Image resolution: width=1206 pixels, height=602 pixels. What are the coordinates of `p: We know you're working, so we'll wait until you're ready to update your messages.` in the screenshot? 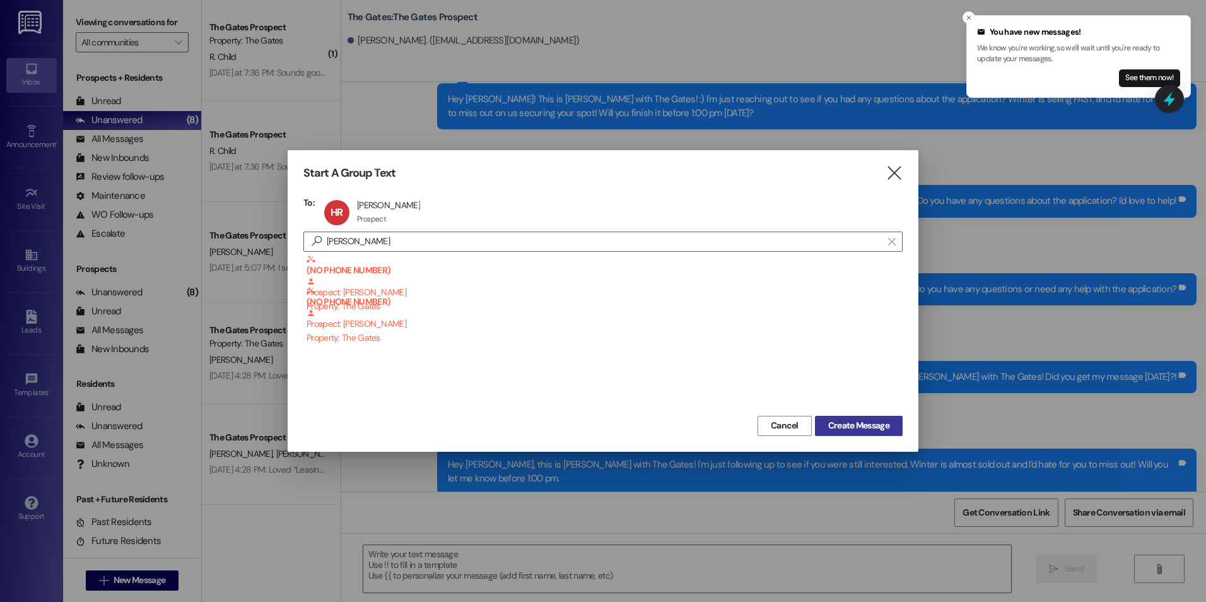 It's located at (1078, 54).